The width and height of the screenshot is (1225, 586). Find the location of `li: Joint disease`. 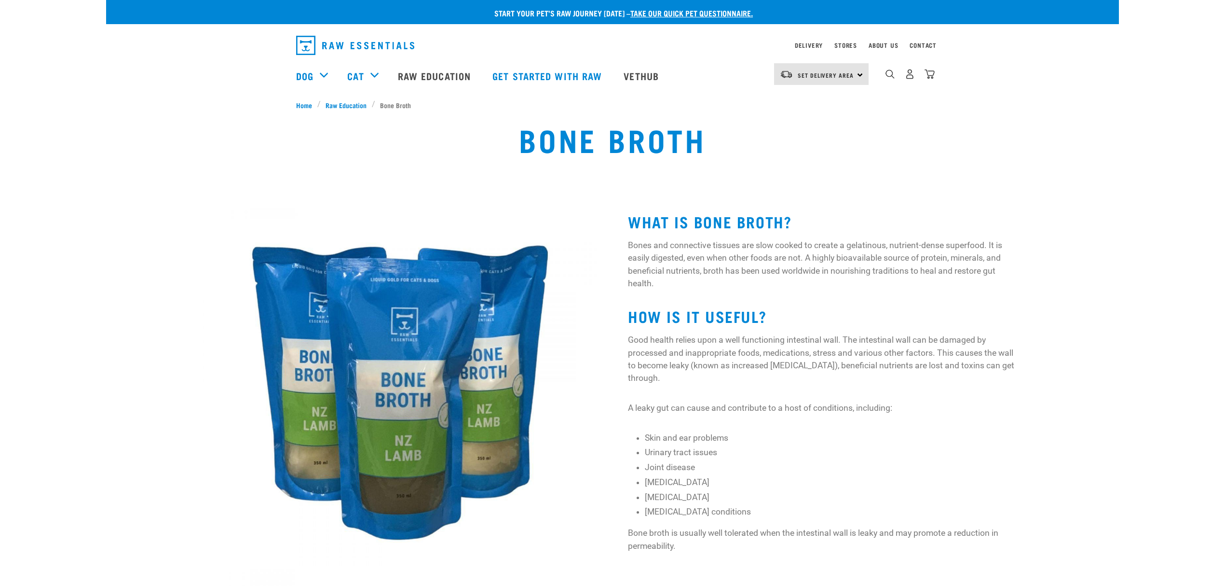

li: Joint disease is located at coordinates (834, 467).